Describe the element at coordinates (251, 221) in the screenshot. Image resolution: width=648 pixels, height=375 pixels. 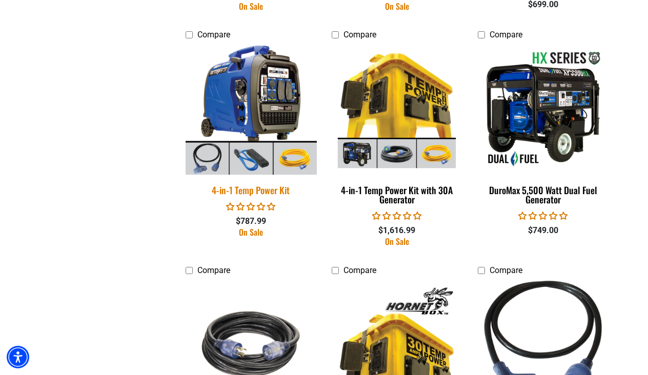
I see `div: $787.99` at that location.